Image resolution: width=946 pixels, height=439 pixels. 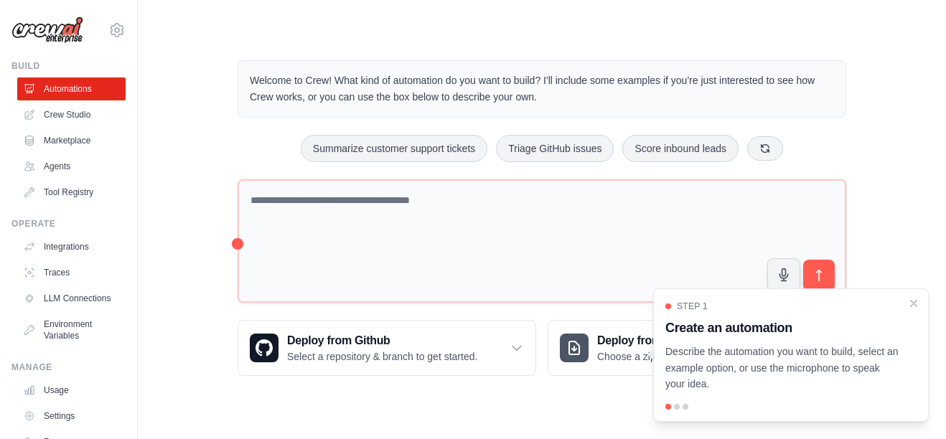 What do you see at coordinates (782, 368) in the screenshot?
I see `p: Describe the automation you want to build, select an example option, or use the microphone to spe...` at bounding box center [782, 368].